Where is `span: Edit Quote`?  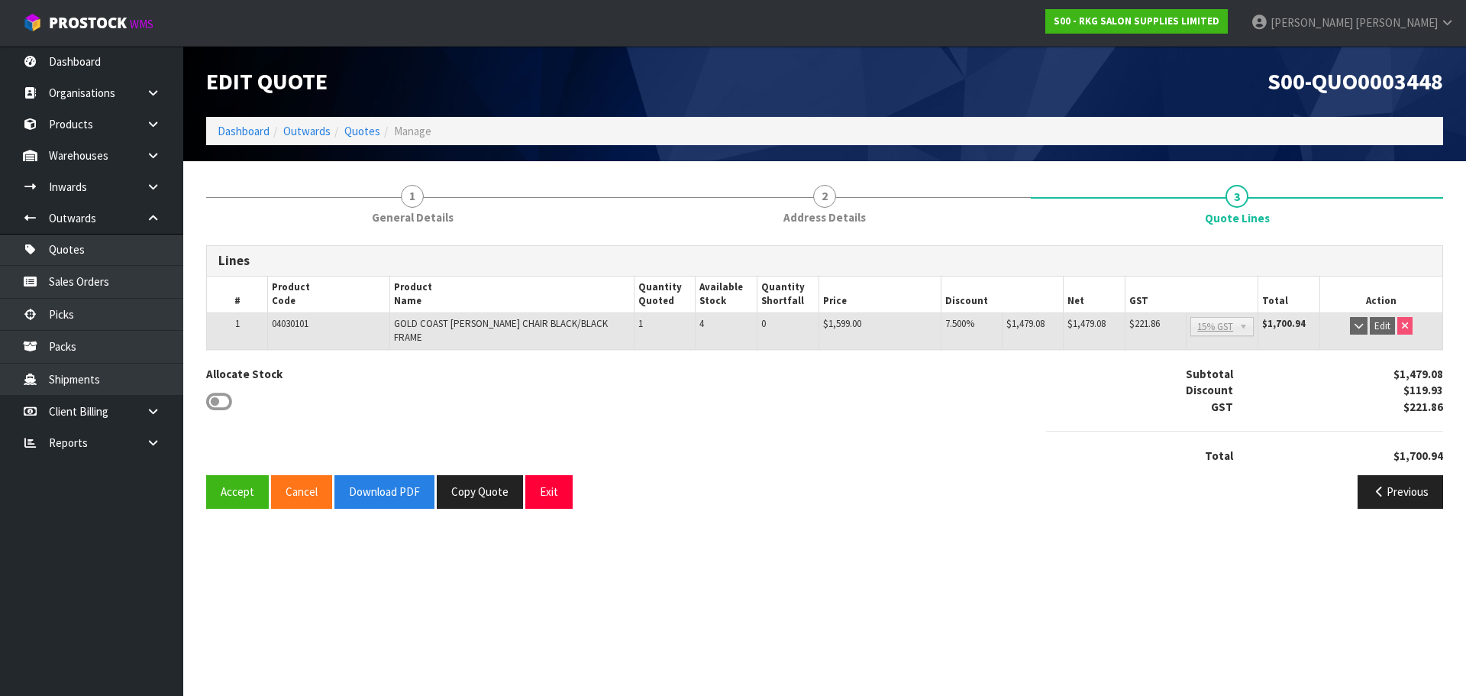
span: Edit Quote is located at coordinates (267, 81).